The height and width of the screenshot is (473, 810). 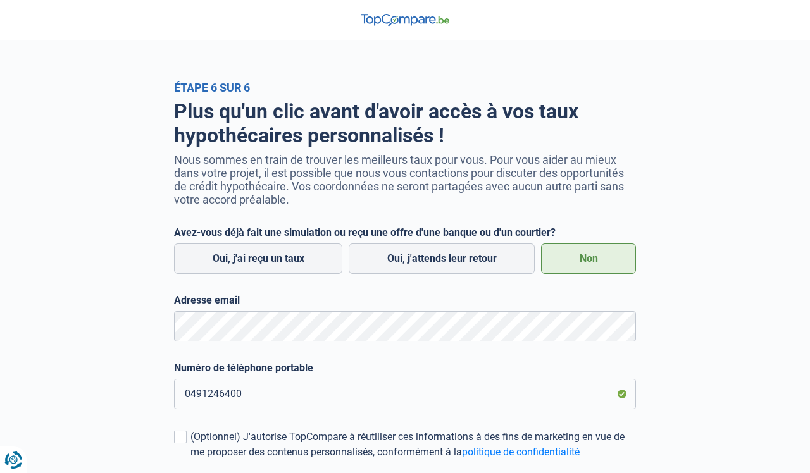 What do you see at coordinates (405, 87) in the screenshot?
I see `div: Étape 6 sur 6` at bounding box center [405, 87].